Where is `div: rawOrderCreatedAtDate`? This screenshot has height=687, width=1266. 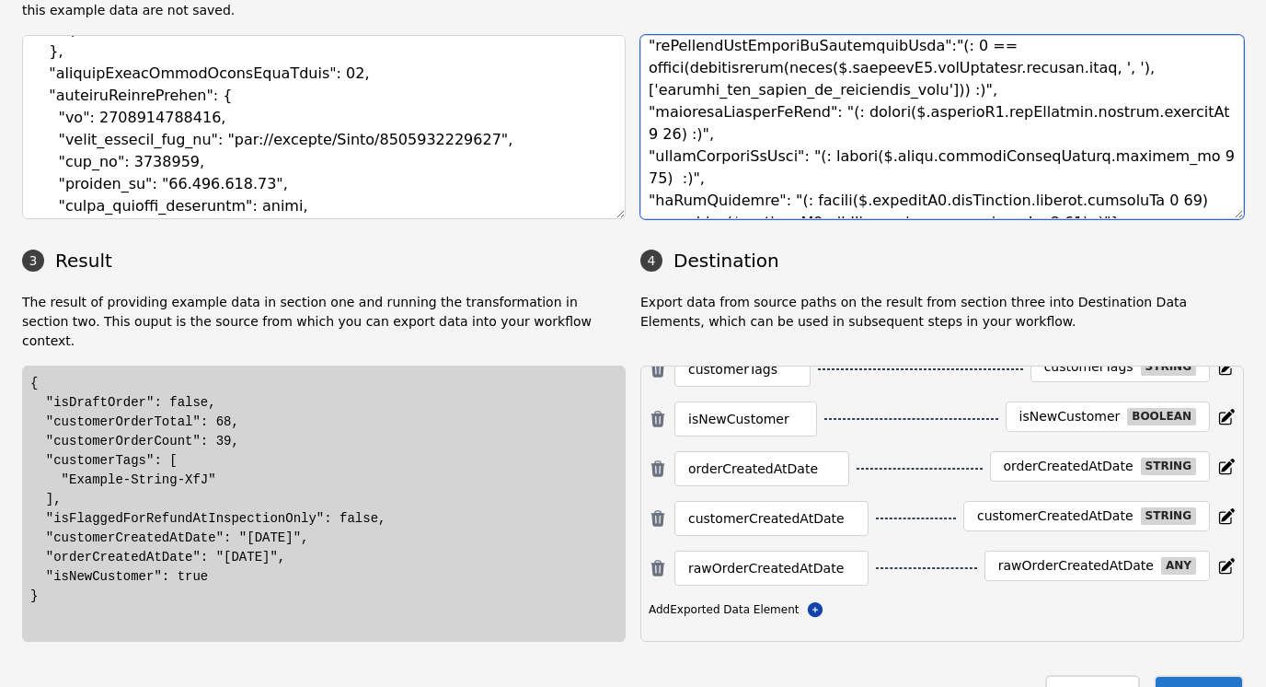 div: rawOrderCreatedAtDate is located at coordinates (1076, 566).